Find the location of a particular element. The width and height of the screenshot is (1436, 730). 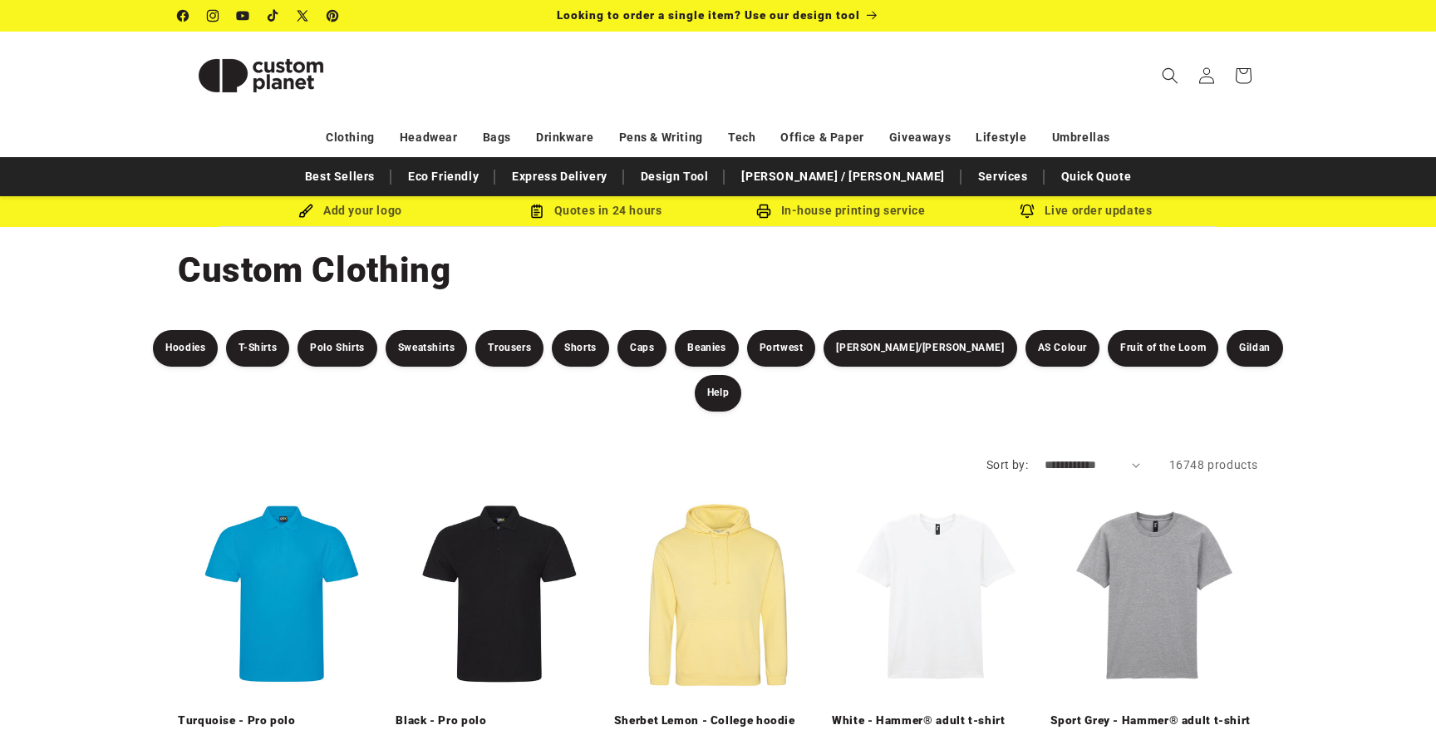

a: Quick Quote is located at coordinates (1096, 176).